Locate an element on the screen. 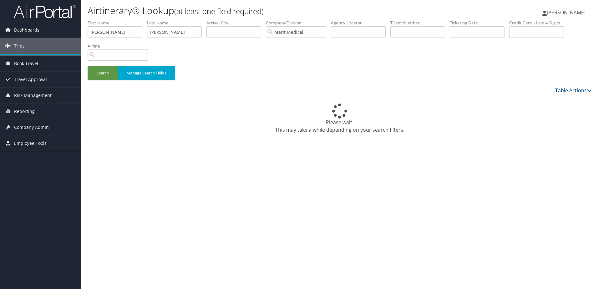  button: Search is located at coordinates (103, 73).